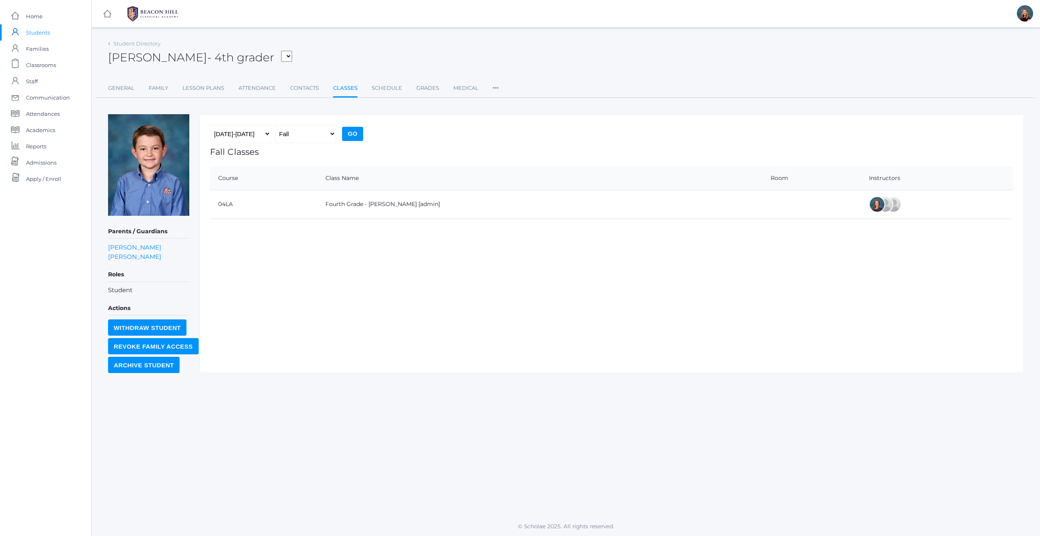 The height and width of the screenshot is (536, 1040). I want to click on span: Home, so click(34, 16).